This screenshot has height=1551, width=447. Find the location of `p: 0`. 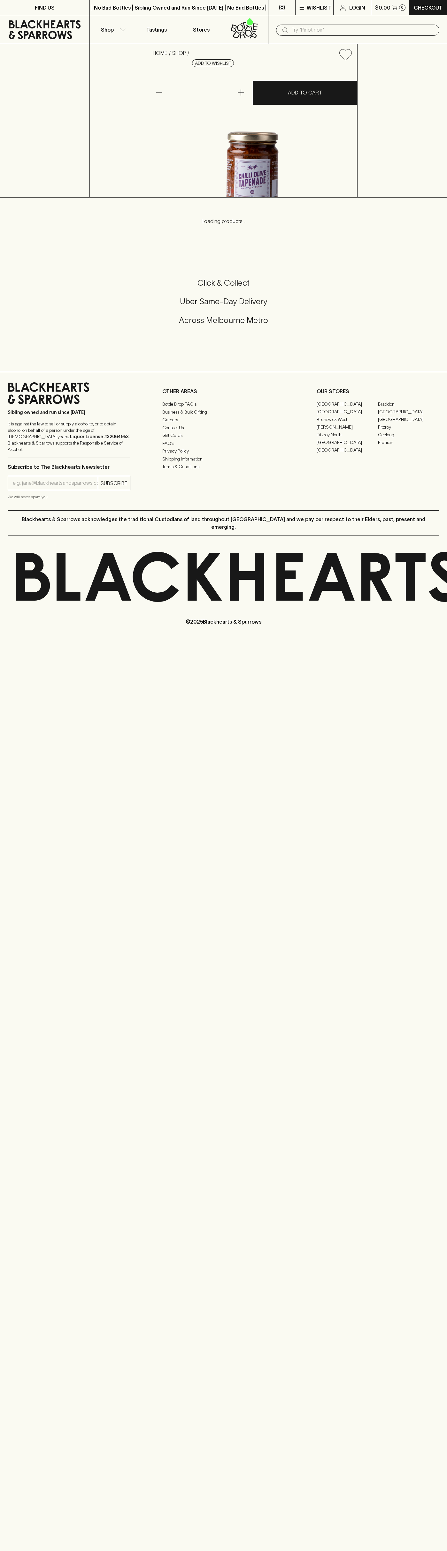

p: 0 is located at coordinates (402, 7).